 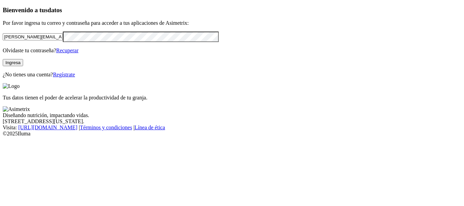 What do you see at coordinates (232, 134) in the screenshot?
I see `div: © 2025 Iluma` at bounding box center [232, 134].